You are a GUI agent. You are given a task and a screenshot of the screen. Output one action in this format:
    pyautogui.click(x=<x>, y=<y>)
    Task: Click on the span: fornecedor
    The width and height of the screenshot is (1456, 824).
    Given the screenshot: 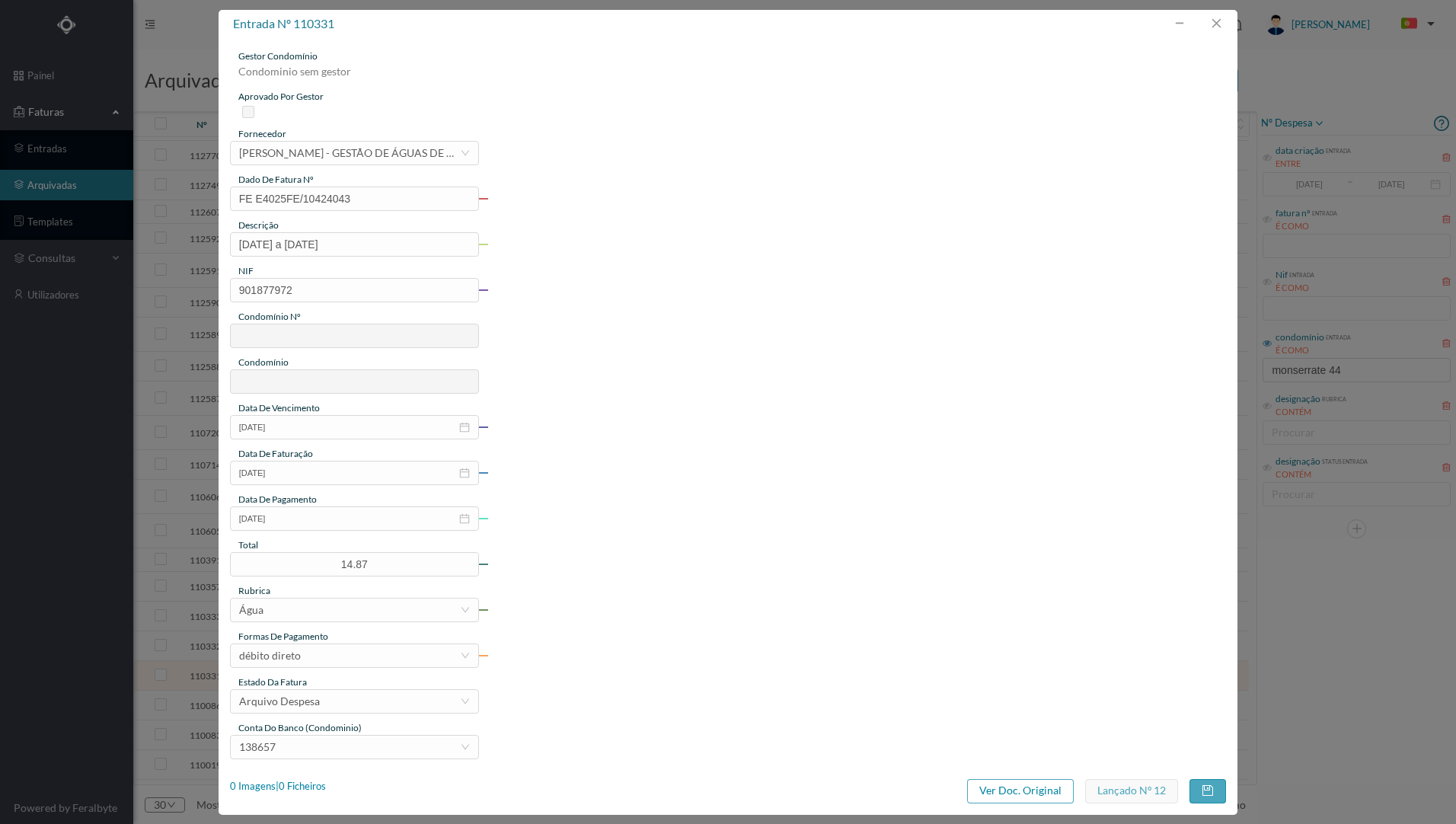 What is the action you would take?
    pyautogui.click(x=262, y=133)
    